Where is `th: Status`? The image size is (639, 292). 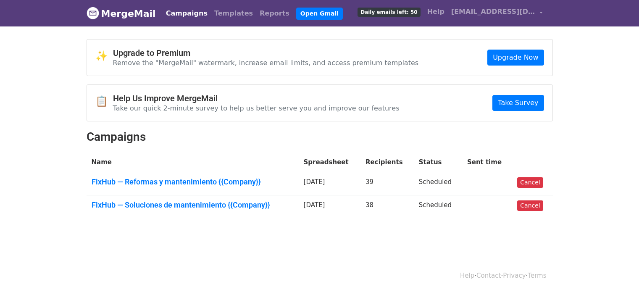
th: Status is located at coordinates (438, 162).